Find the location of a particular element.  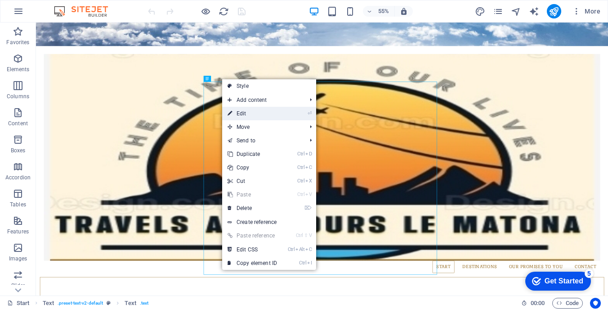

a: CtrlXCut is located at coordinates (252, 181).